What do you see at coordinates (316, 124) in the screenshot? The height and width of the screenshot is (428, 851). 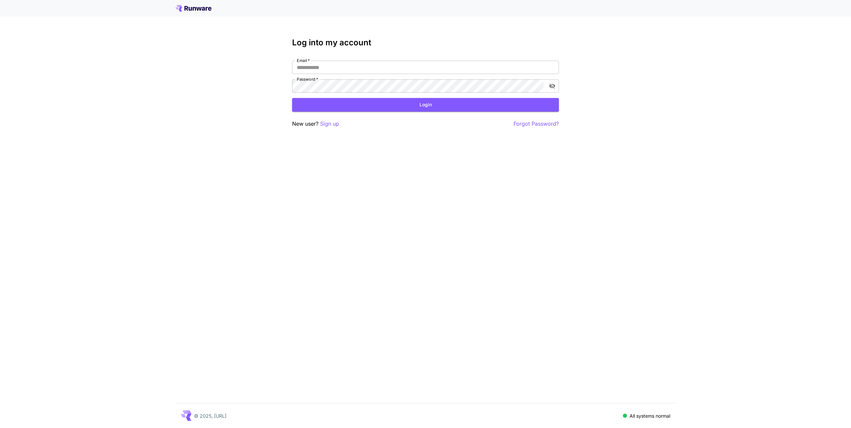 I see `p: New user?` at bounding box center [316, 124].